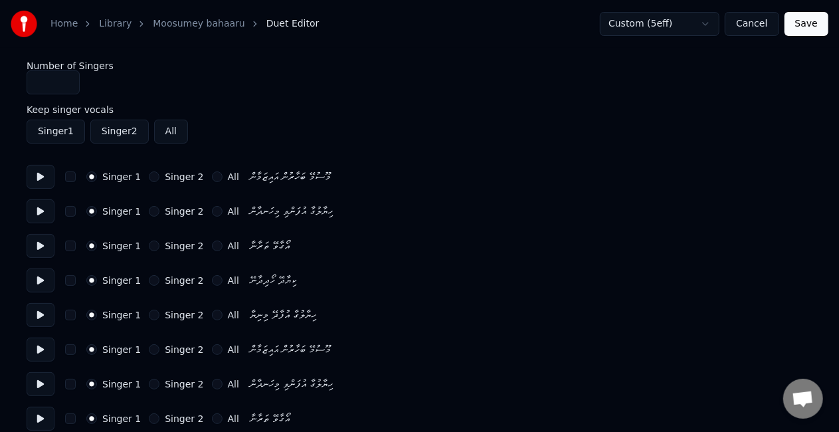 Image resolution: width=839 pixels, height=432 pixels. I want to click on div: ހިޔާލުގާ އުފާދޭ މިނިޔާ, so click(283, 315).